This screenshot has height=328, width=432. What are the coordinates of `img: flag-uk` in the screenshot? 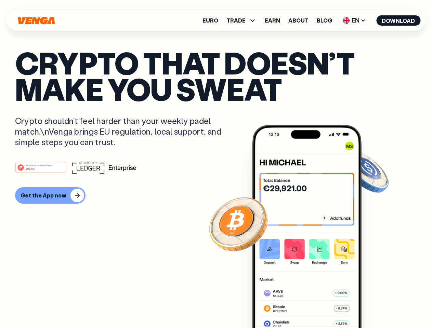 It's located at (346, 21).